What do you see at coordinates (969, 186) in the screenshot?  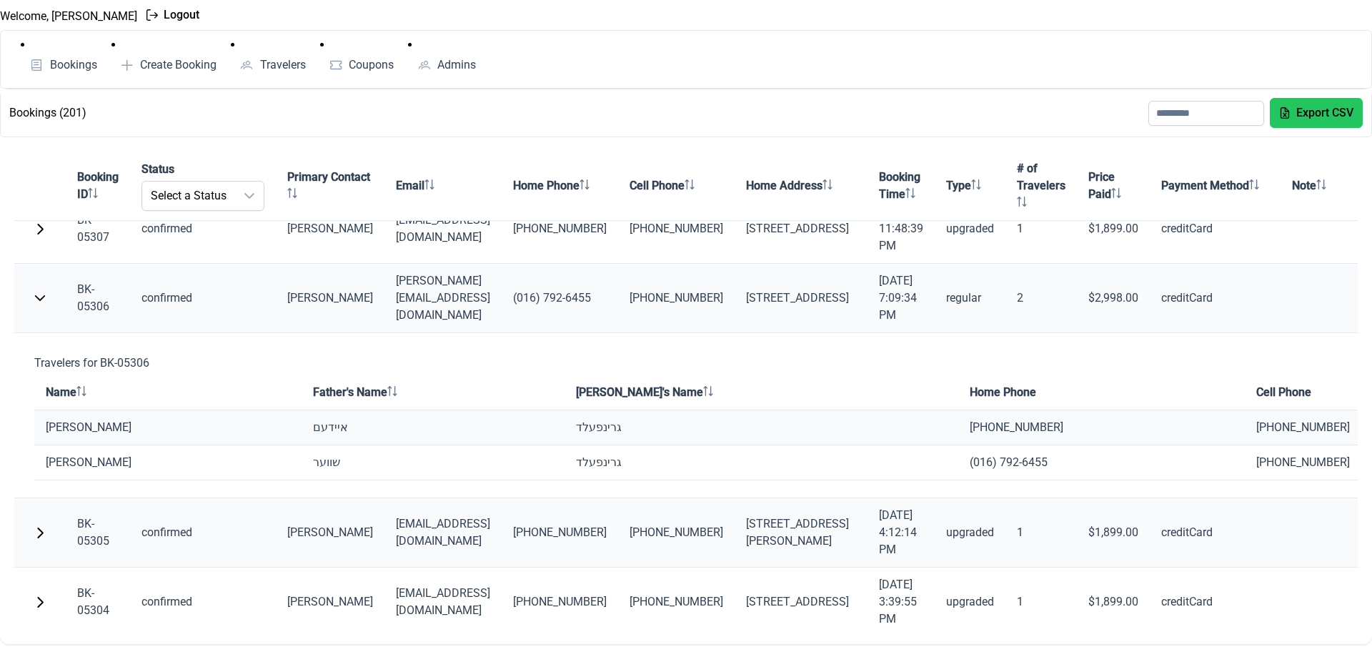 I see `th: Type` at bounding box center [969, 186].